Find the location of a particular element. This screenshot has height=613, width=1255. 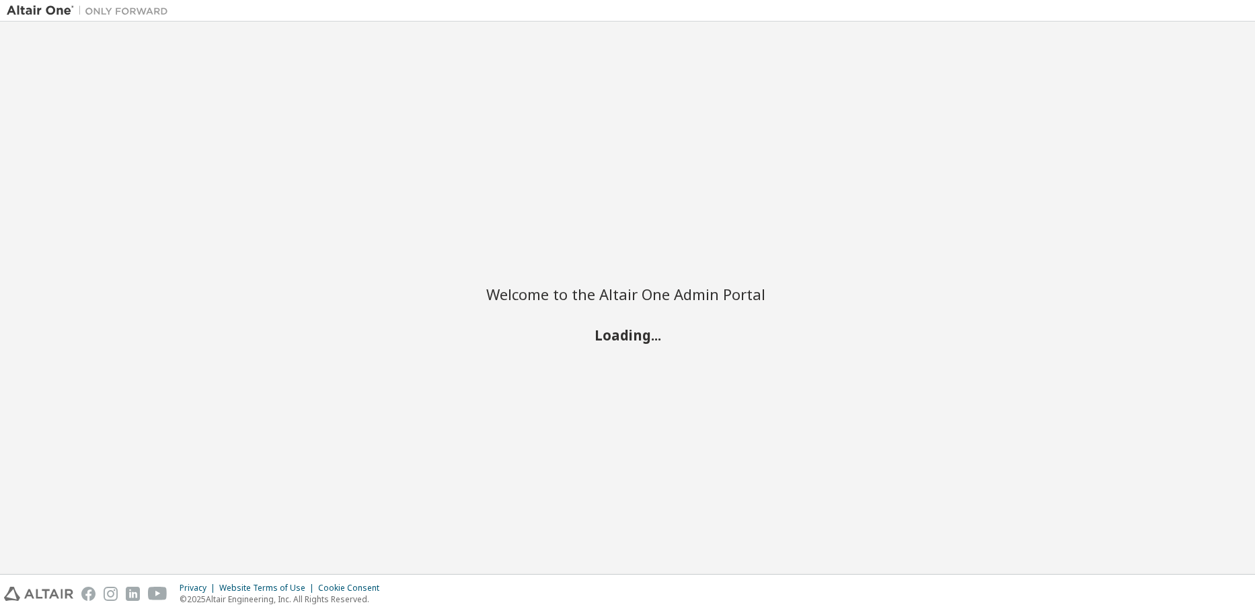

h2: Loading... is located at coordinates (627, 334).